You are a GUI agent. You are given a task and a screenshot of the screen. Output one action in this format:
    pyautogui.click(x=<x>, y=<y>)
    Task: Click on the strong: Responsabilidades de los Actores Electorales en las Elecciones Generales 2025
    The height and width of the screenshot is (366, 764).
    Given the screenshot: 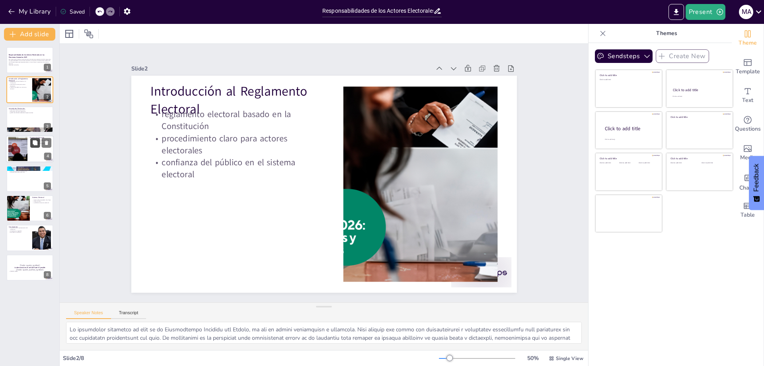 What is the action you would take?
    pyautogui.click(x=26, y=56)
    